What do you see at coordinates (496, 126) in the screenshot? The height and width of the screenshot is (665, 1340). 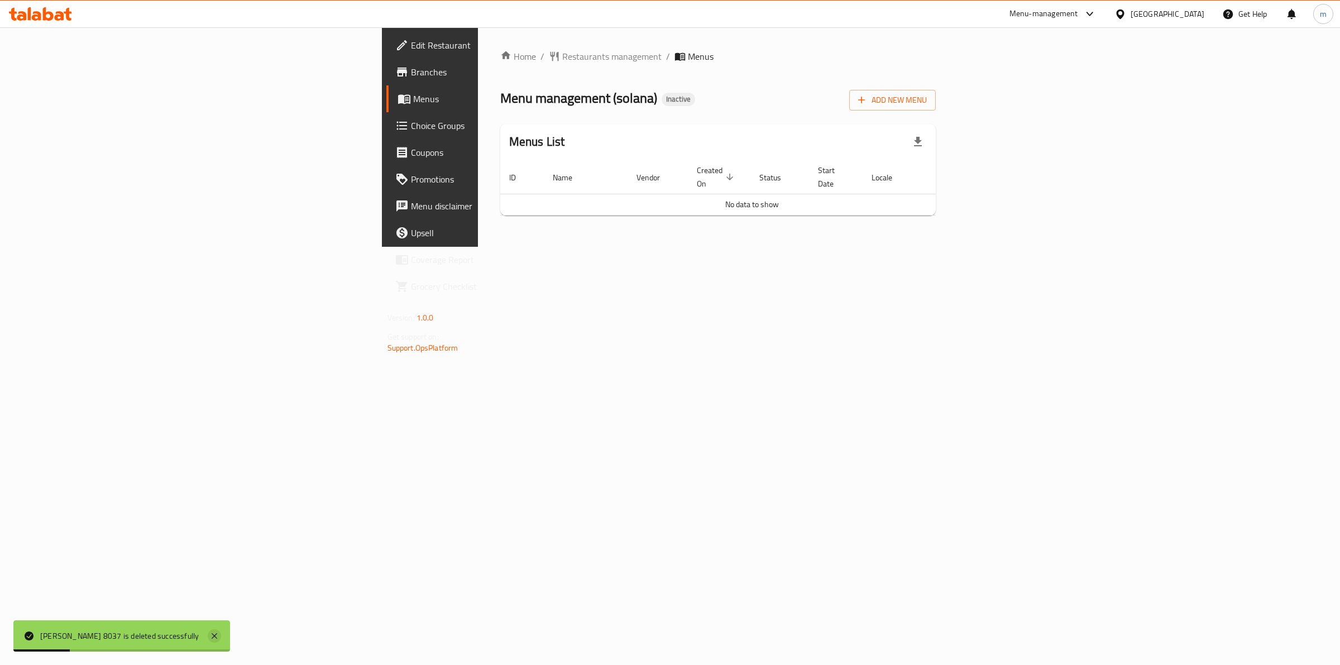 I see `a: Choice Groups` at bounding box center [496, 126].